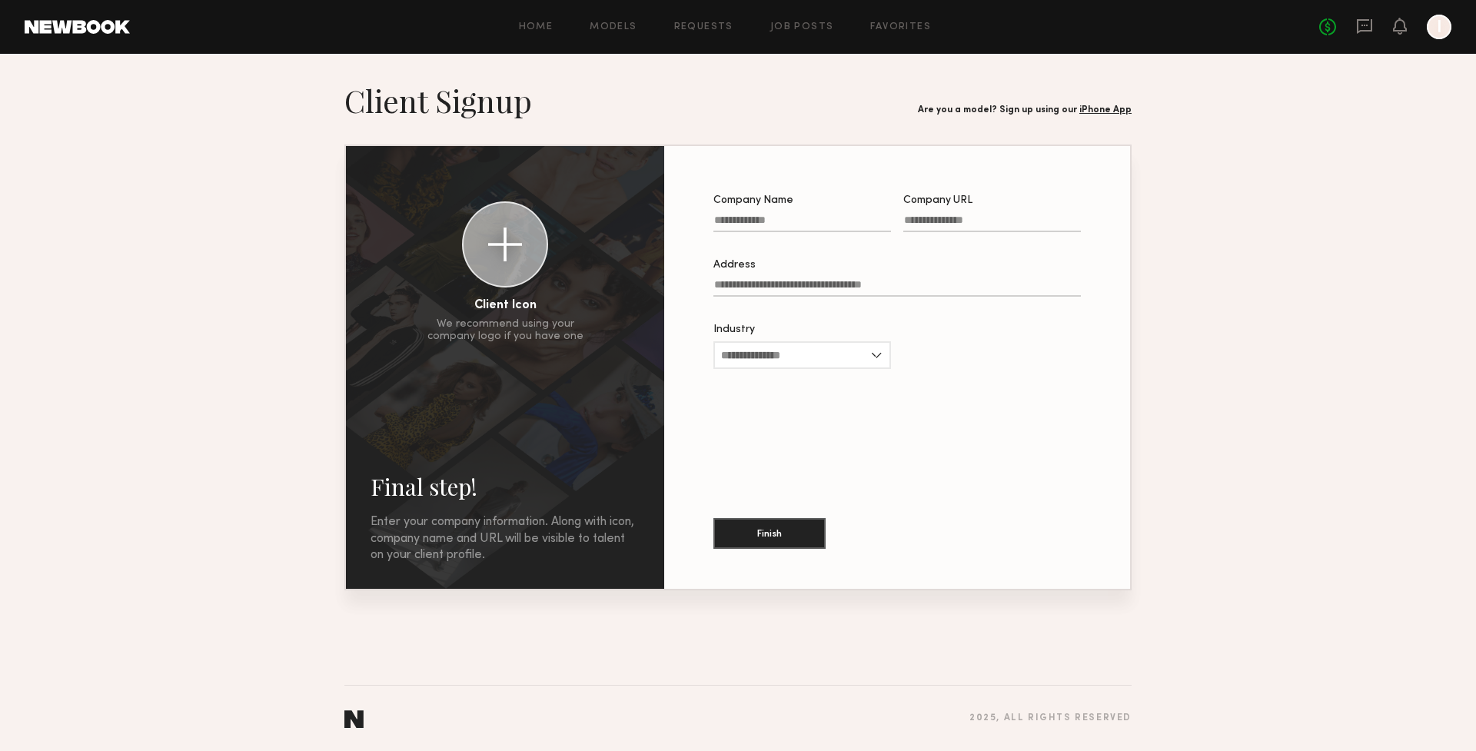 The height and width of the screenshot is (751, 1476). I want to click on a: I, so click(1439, 27).